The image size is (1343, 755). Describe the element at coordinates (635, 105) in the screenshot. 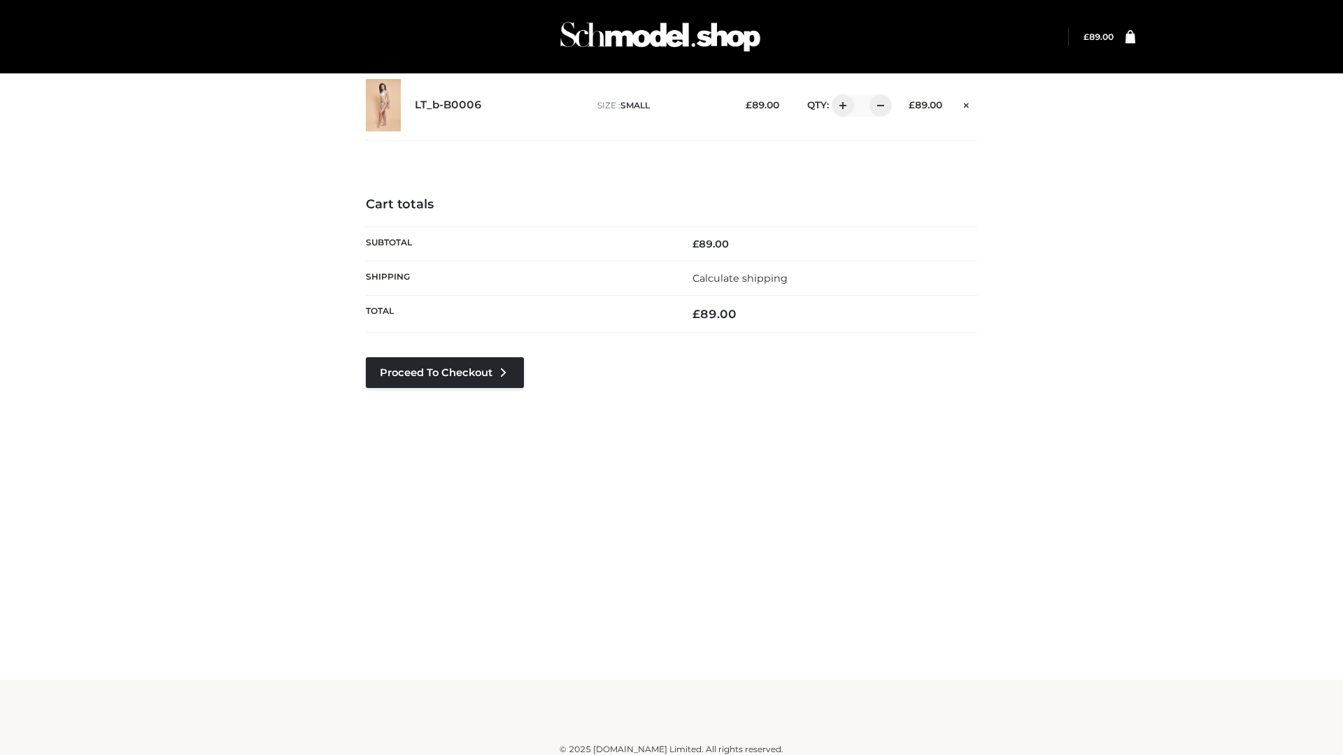

I see `span: SMALL` at that location.